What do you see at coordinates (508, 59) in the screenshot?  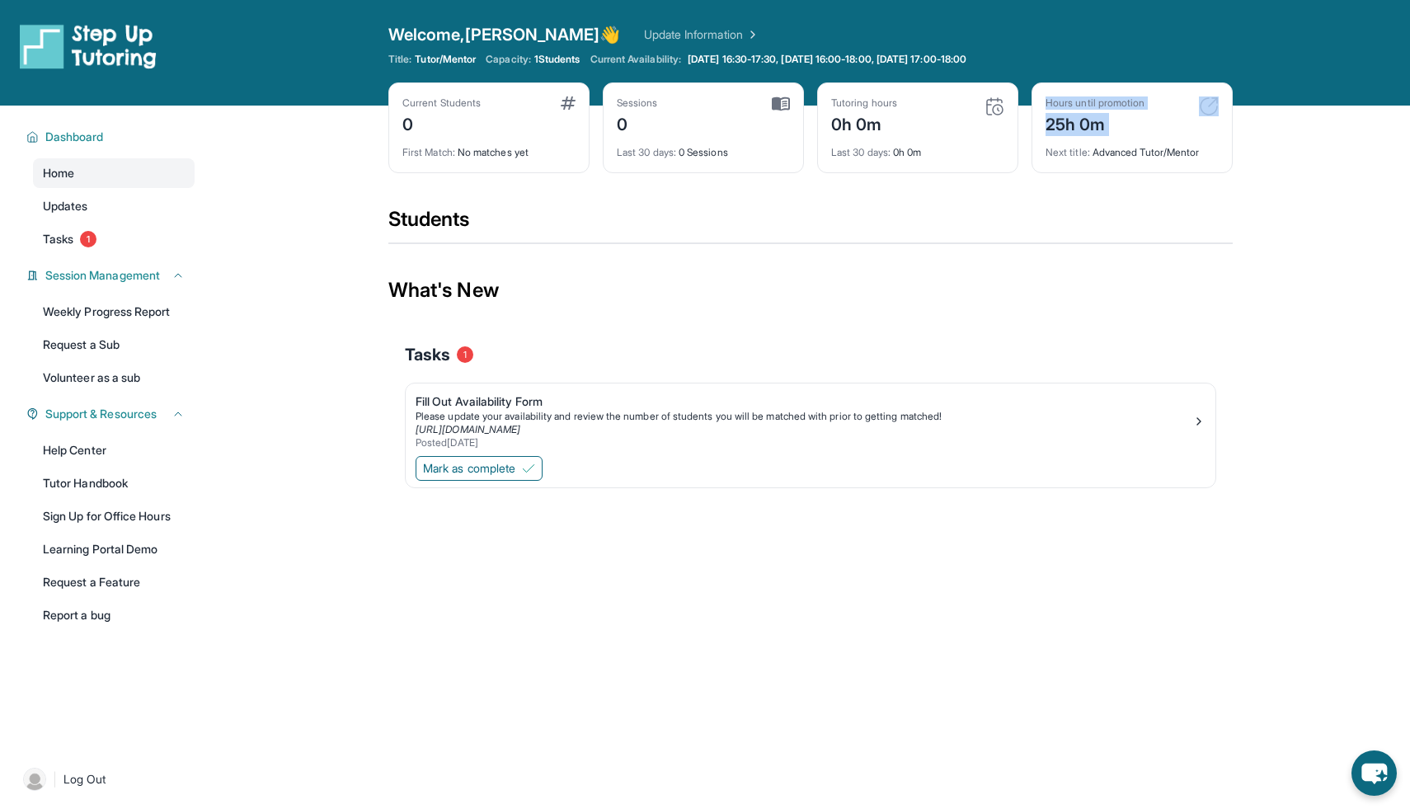 I see `span: Capacity:` at bounding box center [508, 59].